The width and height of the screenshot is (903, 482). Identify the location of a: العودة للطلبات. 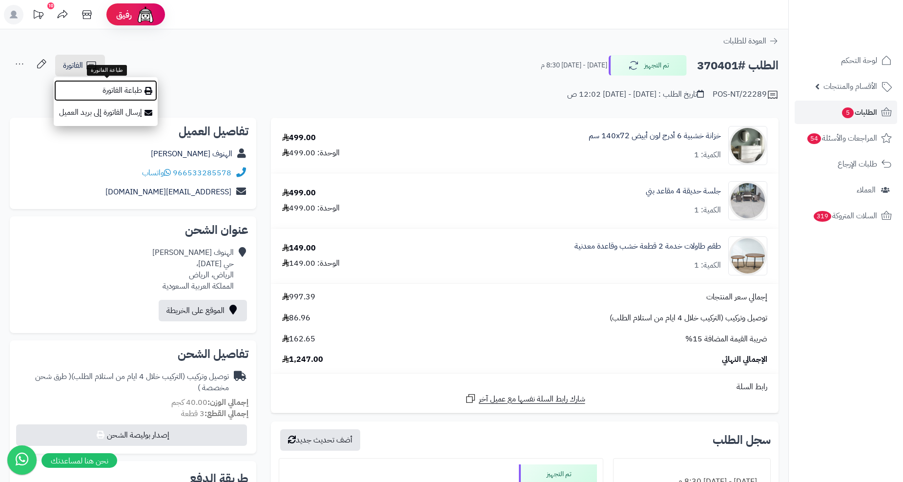
(751, 41).